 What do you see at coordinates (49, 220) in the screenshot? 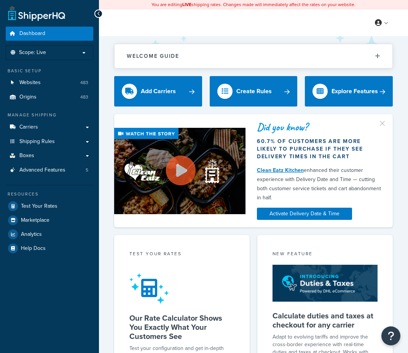
I see `a: Marketplace` at bounding box center [49, 220].